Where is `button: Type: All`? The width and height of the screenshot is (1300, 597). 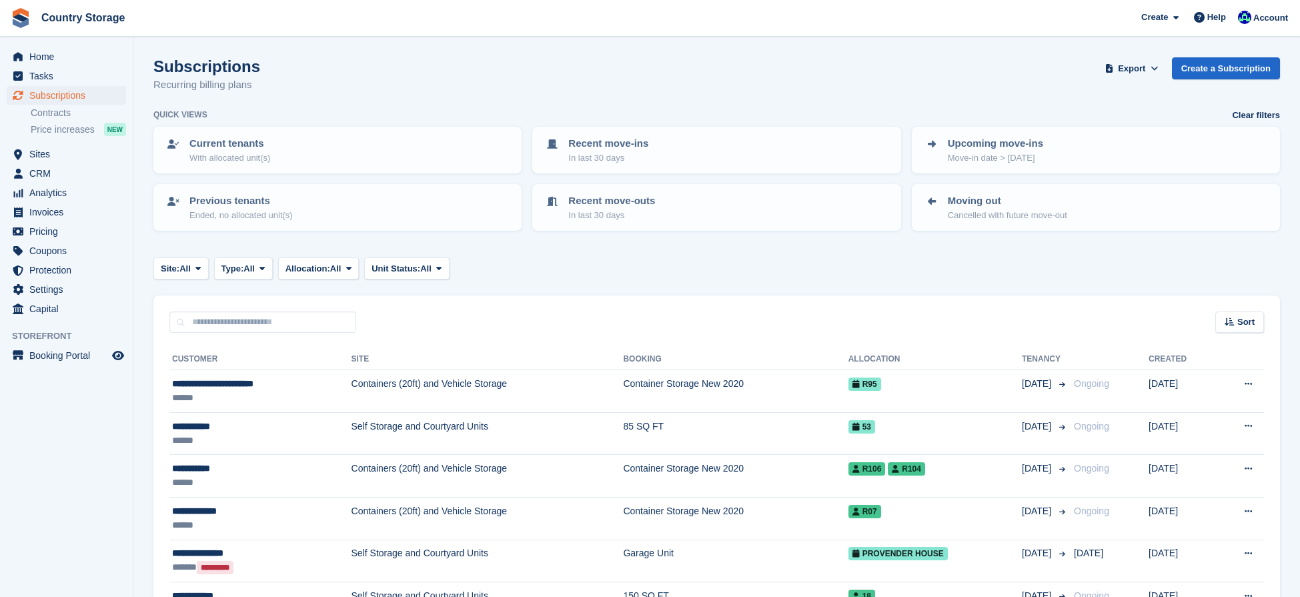 button: Type: All is located at coordinates (244, 268).